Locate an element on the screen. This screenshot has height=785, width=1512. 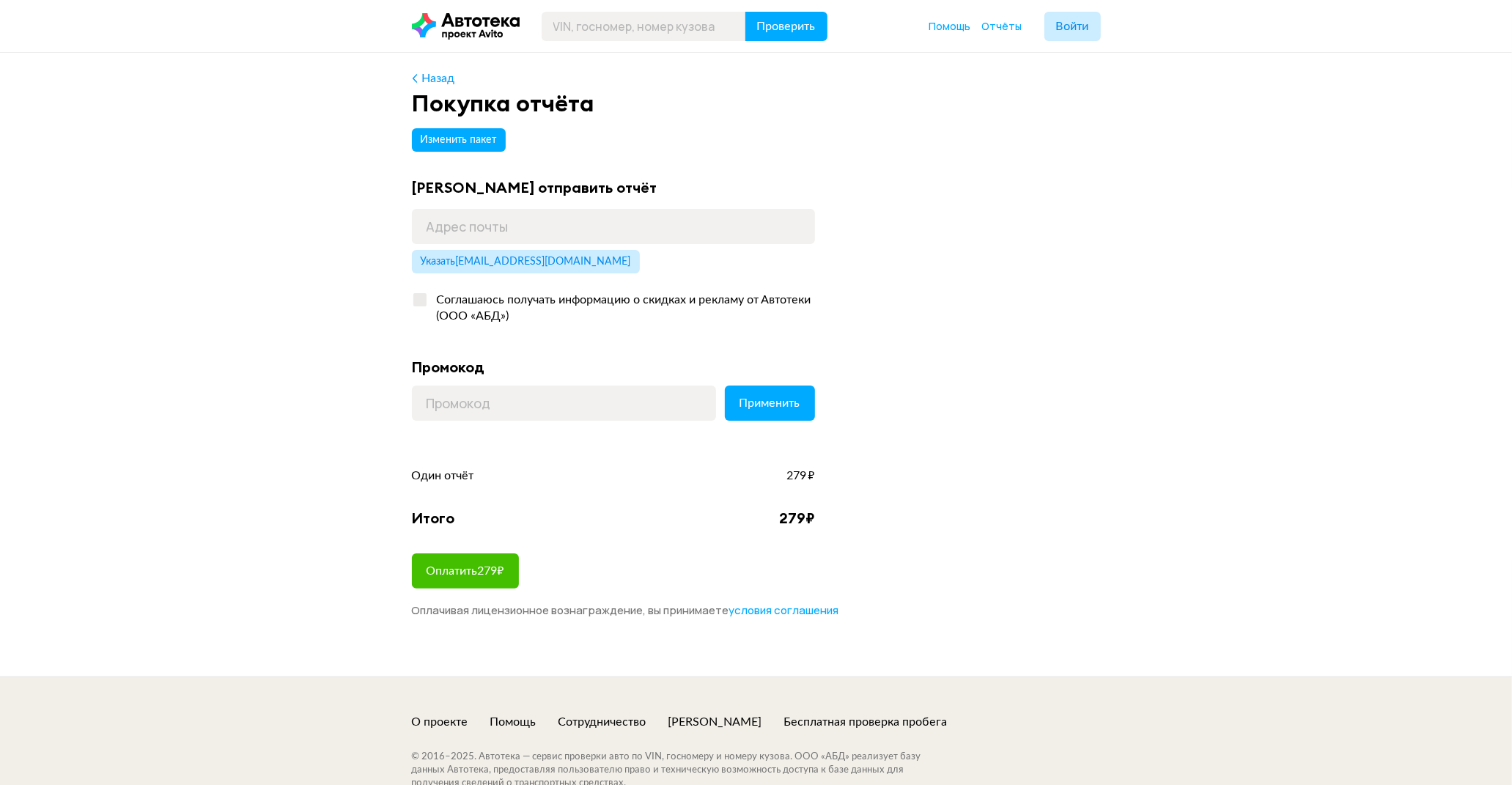
span: Помощь is located at coordinates (950, 25).